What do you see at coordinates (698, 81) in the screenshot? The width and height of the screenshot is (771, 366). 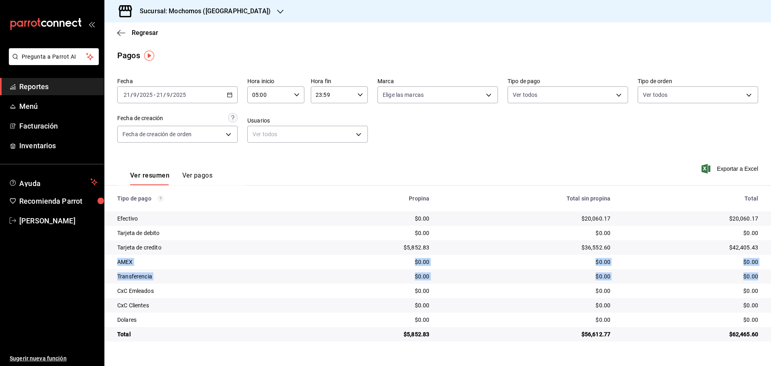 I see `label: Tipo de orden` at bounding box center [698, 81].